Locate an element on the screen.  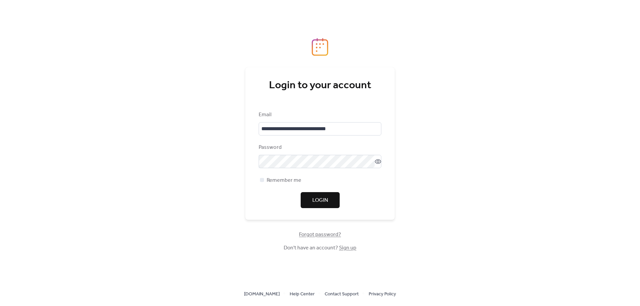
a: Sign up is located at coordinates (348, 248).